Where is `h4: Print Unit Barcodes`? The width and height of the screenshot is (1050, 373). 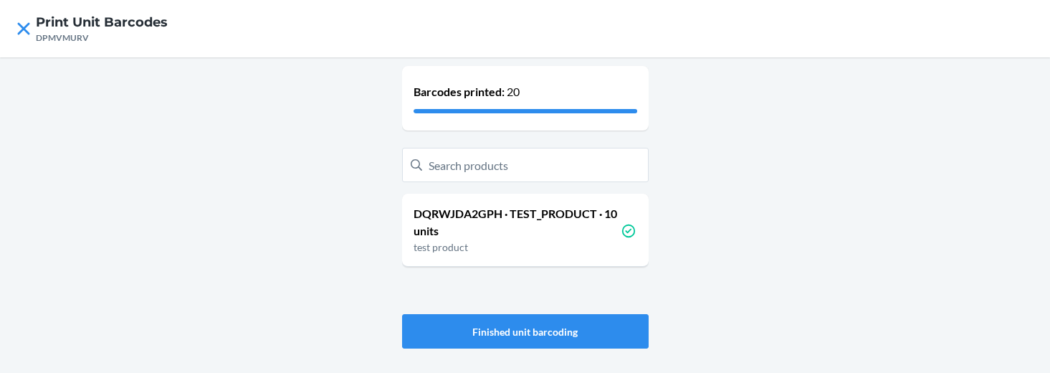
h4: Print Unit Barcodes is located at coordinates (102, 22).